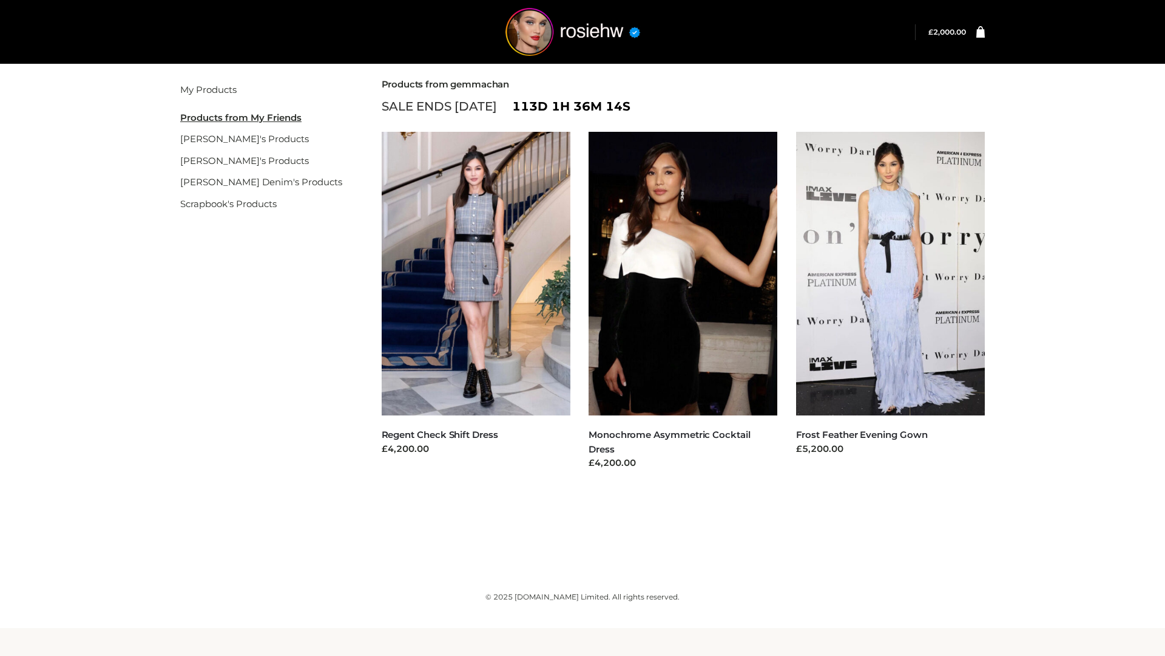 Image resolution: width=1165 pixels, height=656 pixels. I want to click on img: rosiehw, so click(573, 32).